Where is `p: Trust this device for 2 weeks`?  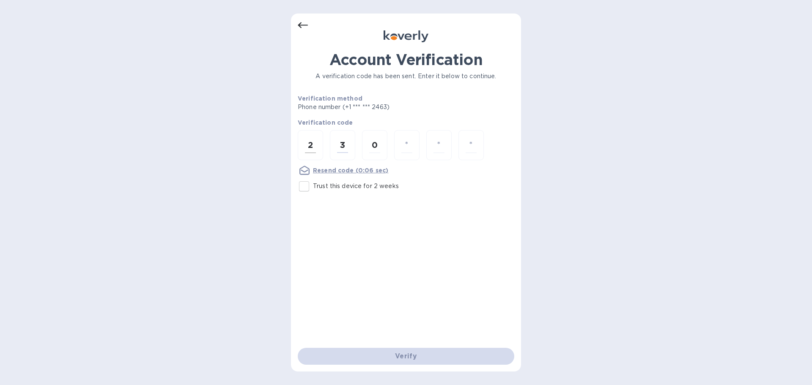
p: Trust this device for 2 weeks is located at coordinates (356, 186).